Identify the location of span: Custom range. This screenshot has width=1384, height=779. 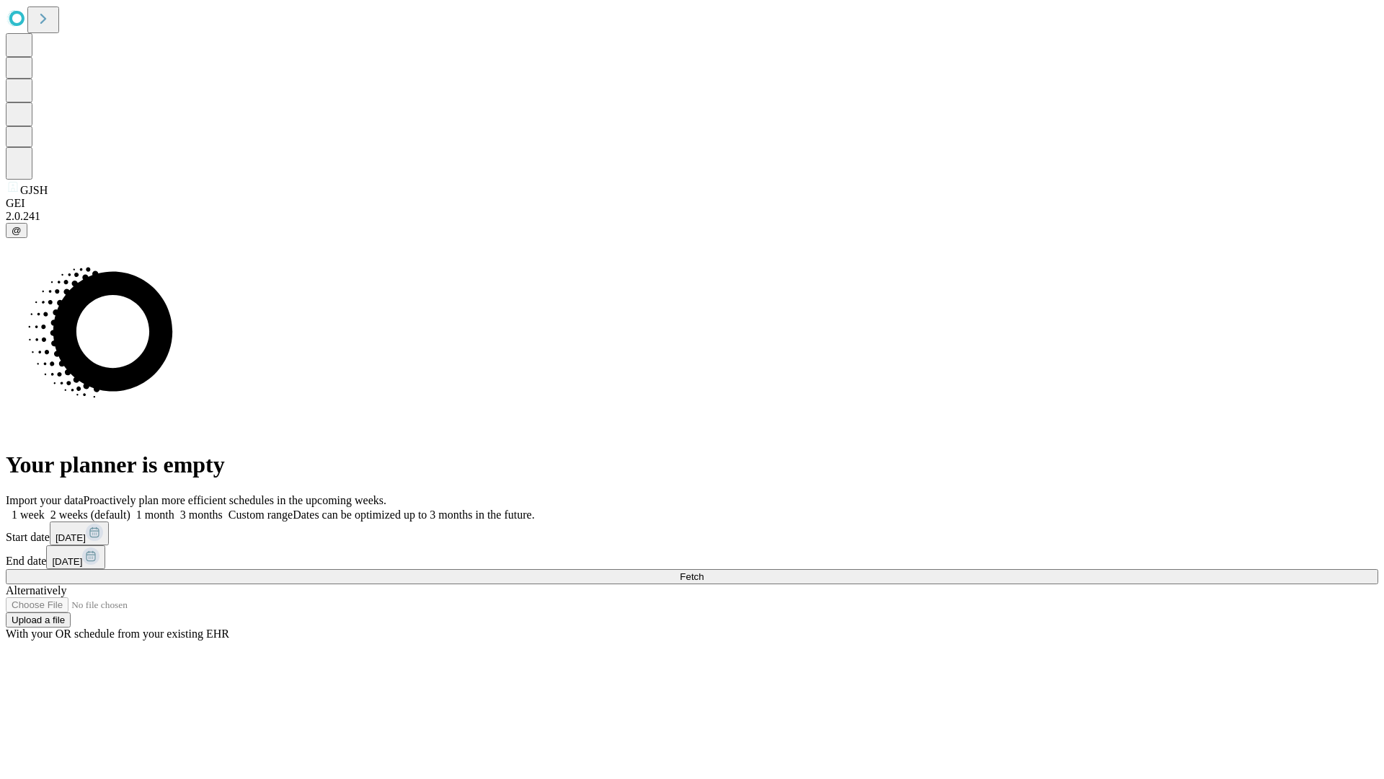
(260, 514).